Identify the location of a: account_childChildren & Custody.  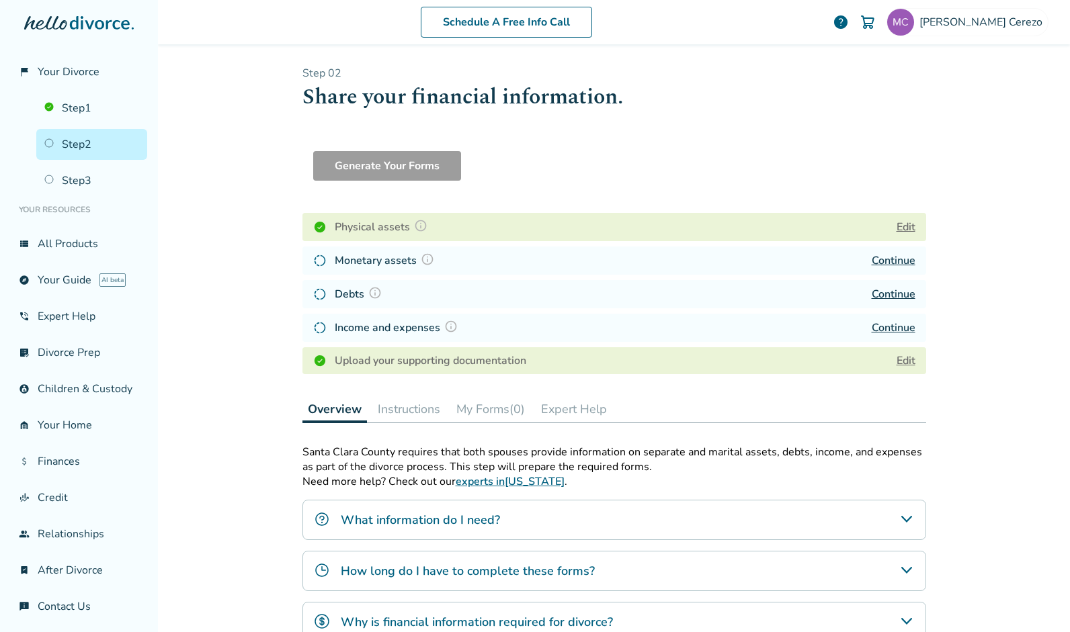
(79, 389).